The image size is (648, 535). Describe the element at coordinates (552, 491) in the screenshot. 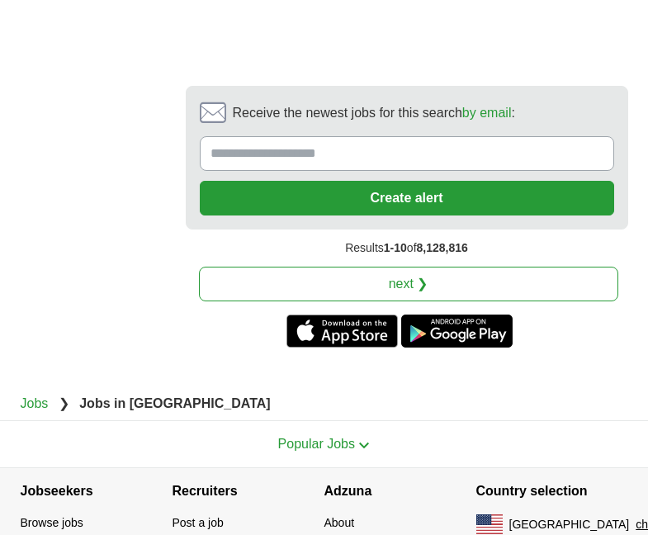

I see `h4: Country selection` at that location.